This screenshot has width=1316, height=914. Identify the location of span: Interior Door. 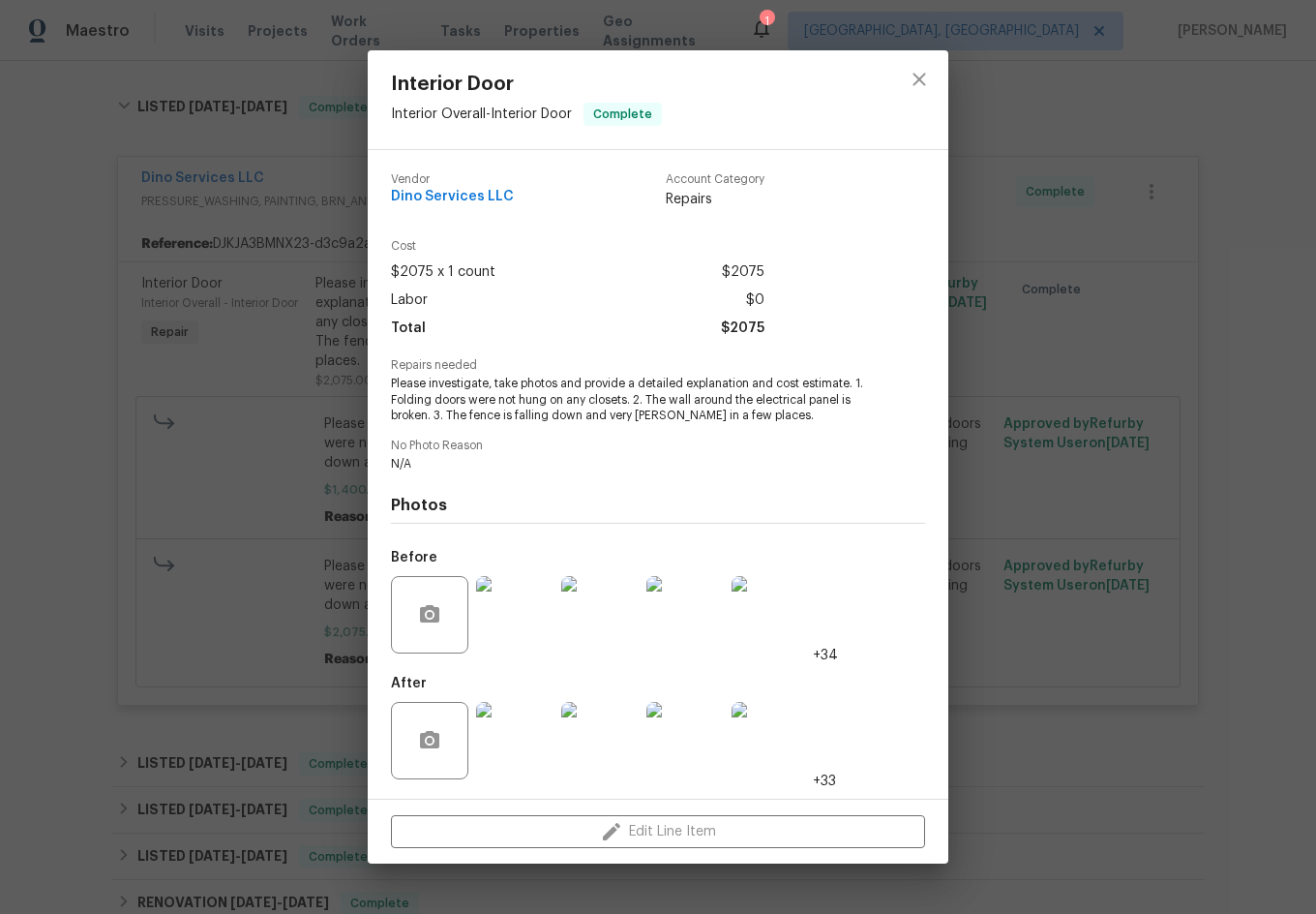
(526, 84).